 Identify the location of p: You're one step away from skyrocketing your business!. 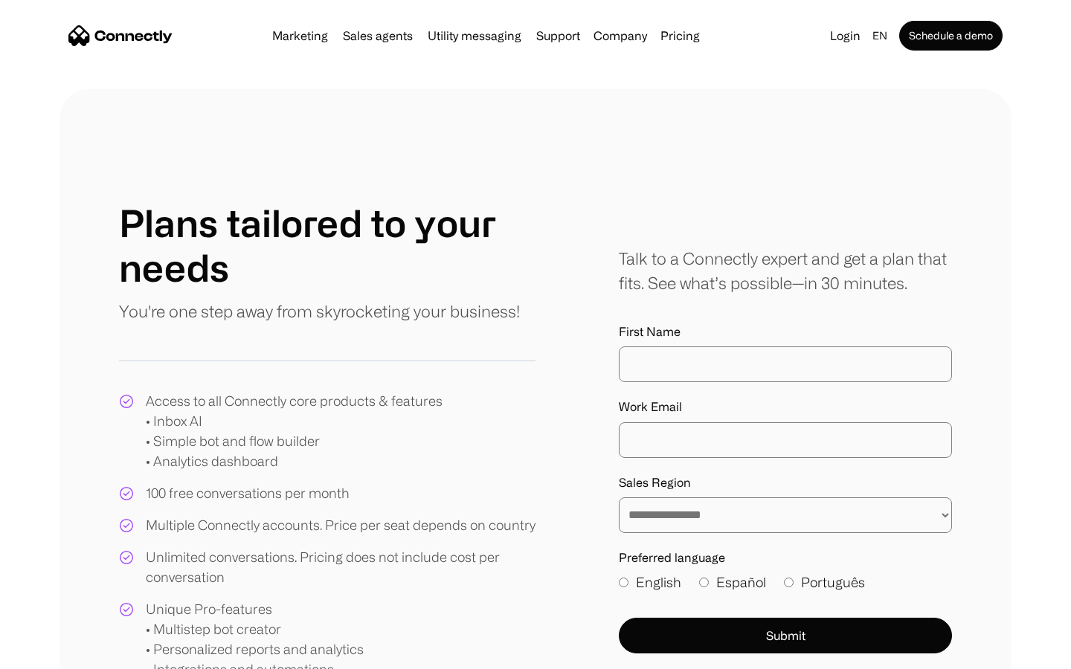
(319, 311).